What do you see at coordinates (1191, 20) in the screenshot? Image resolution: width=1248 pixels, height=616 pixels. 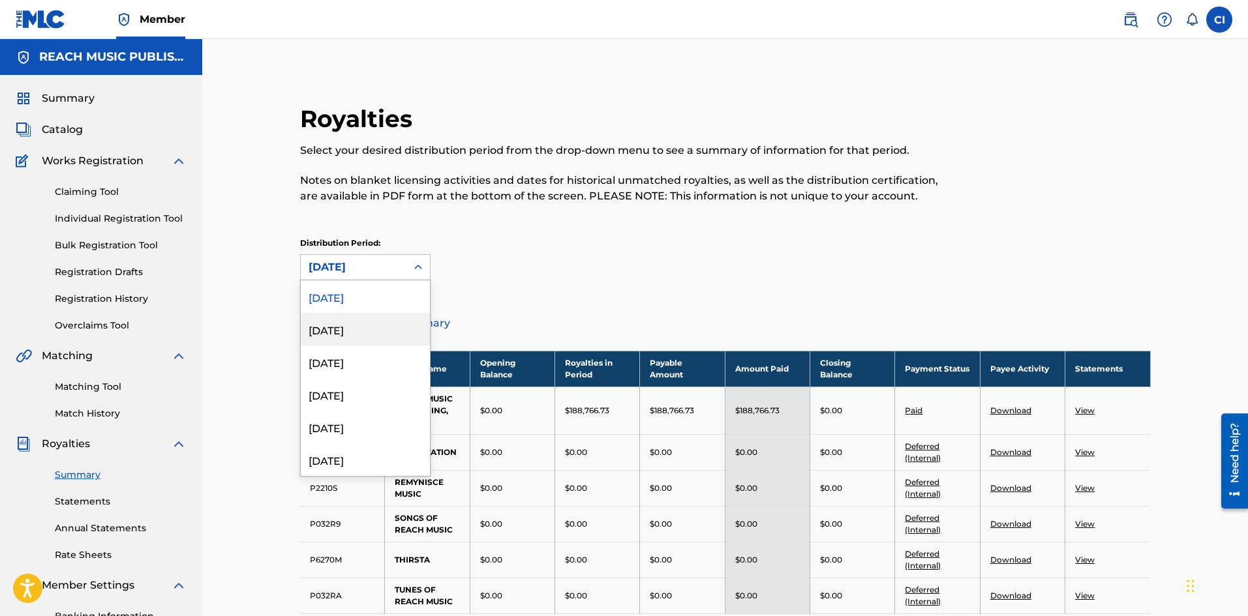 I see `div: Notifications` at bounding box center [1191, 20].